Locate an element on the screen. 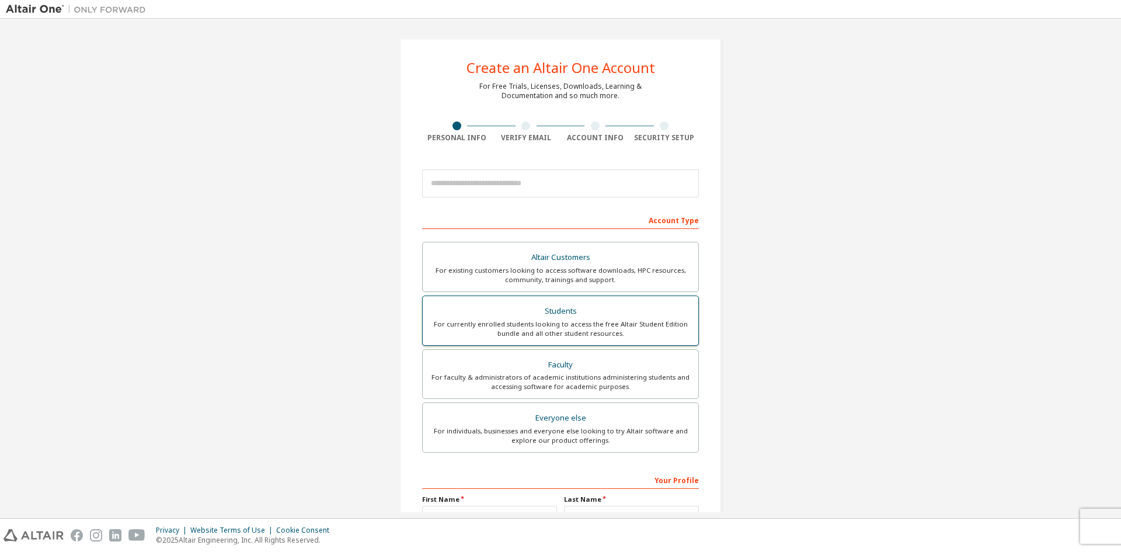 The width and height of the screenshot is (1121, 552). div: For currently enrolled students looking to access the free Altair Student Edition bundle and all ... is located at coordinates (560, 329).